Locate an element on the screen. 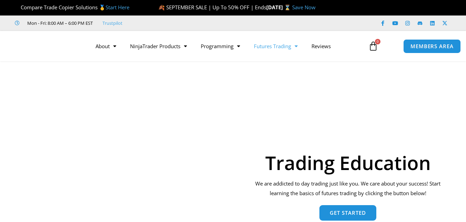  span: Mon - Fri: 8:00 AM – 6:00 PM EST is located at coordinates (59, 23).